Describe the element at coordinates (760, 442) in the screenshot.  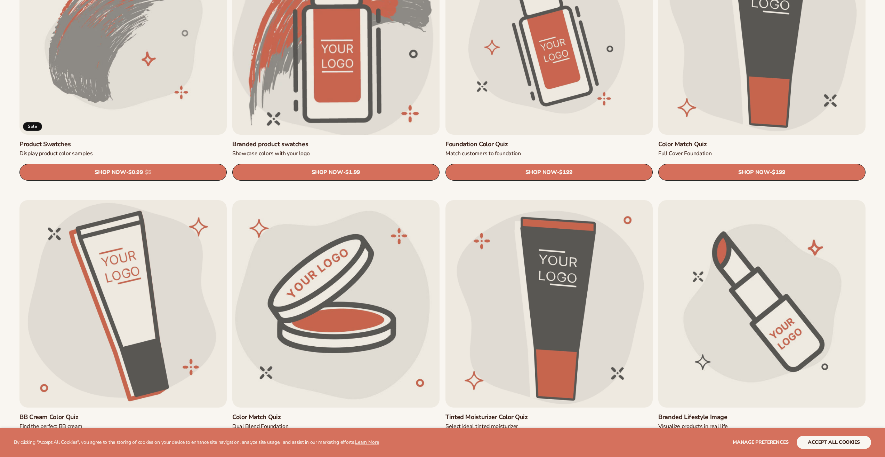
I see `button: Manage preferences` at that location.